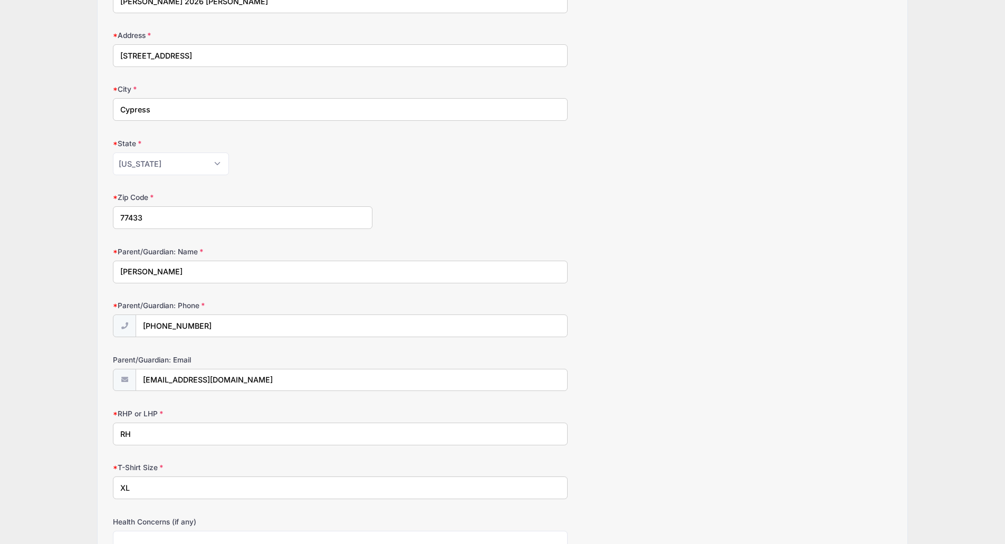 Image resolution: width=1005 pixels, height=544 pixels. I want to click on label: State, so click(243, 143).